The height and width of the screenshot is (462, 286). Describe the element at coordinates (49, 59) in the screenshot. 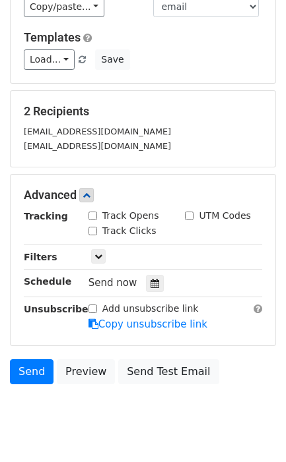

I see `a: Load...` at that location.